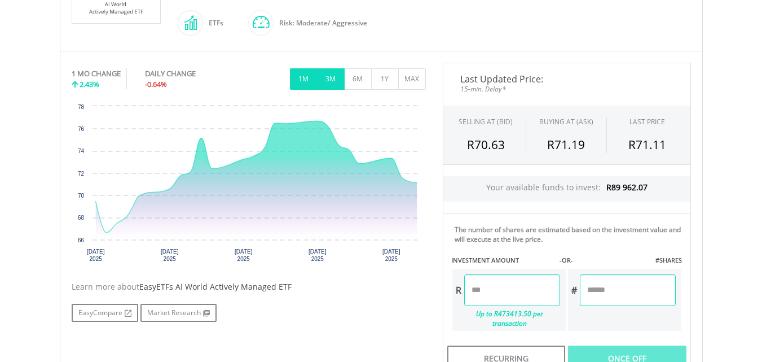 Image resolution: width=762 pixels, height=362 pixels. I want to click on svg: Interactive chart, so click(249, 185).